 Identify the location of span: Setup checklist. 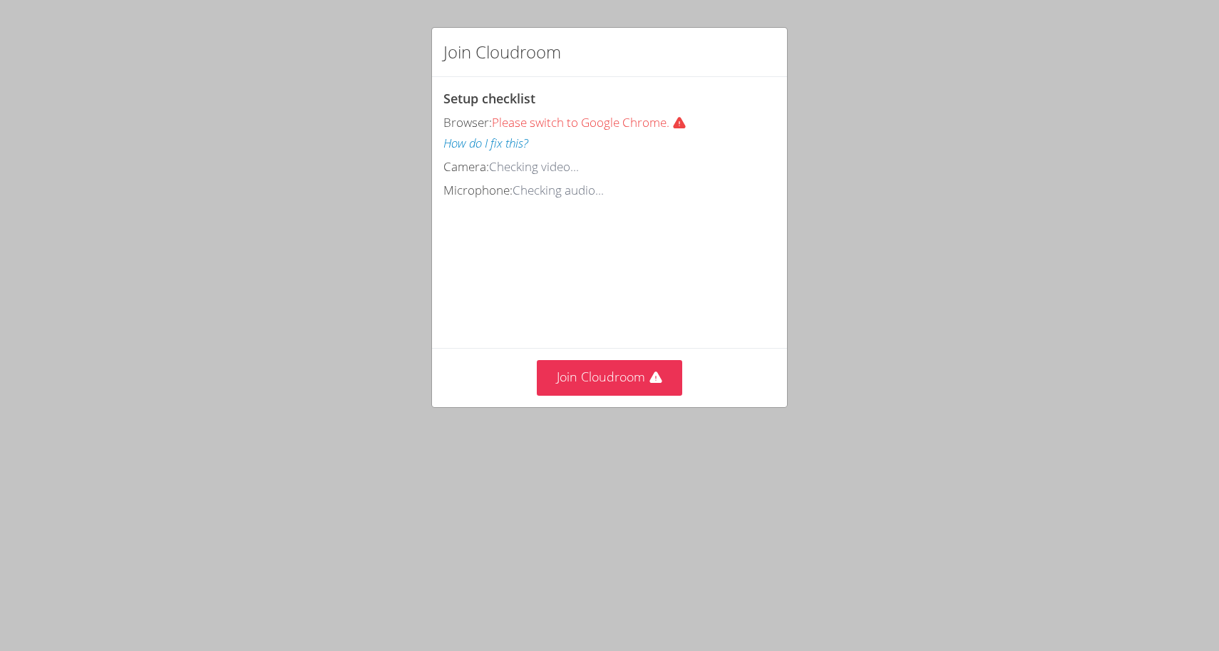
(489, 98).